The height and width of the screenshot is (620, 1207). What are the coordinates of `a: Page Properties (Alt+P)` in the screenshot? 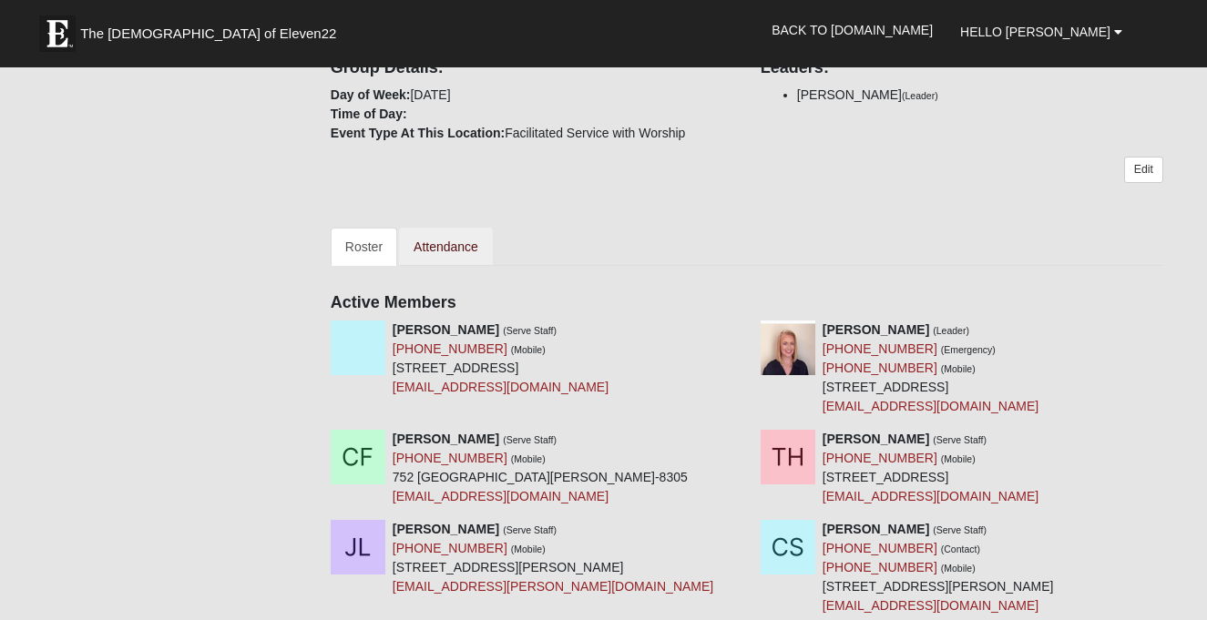 It's located at (1179, 601).